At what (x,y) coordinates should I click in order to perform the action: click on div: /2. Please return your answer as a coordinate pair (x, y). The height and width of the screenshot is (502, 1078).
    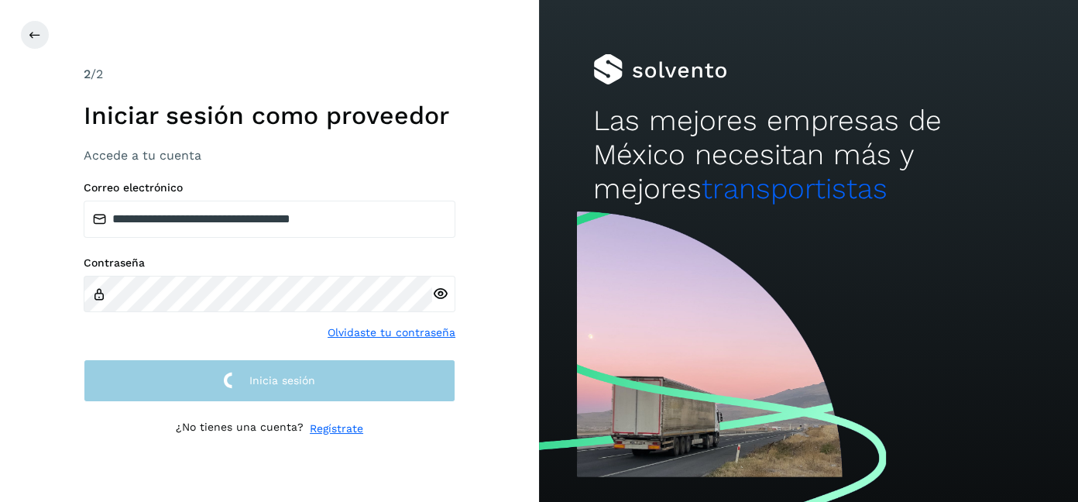
    Looking at the image, I should click on (270, 74).